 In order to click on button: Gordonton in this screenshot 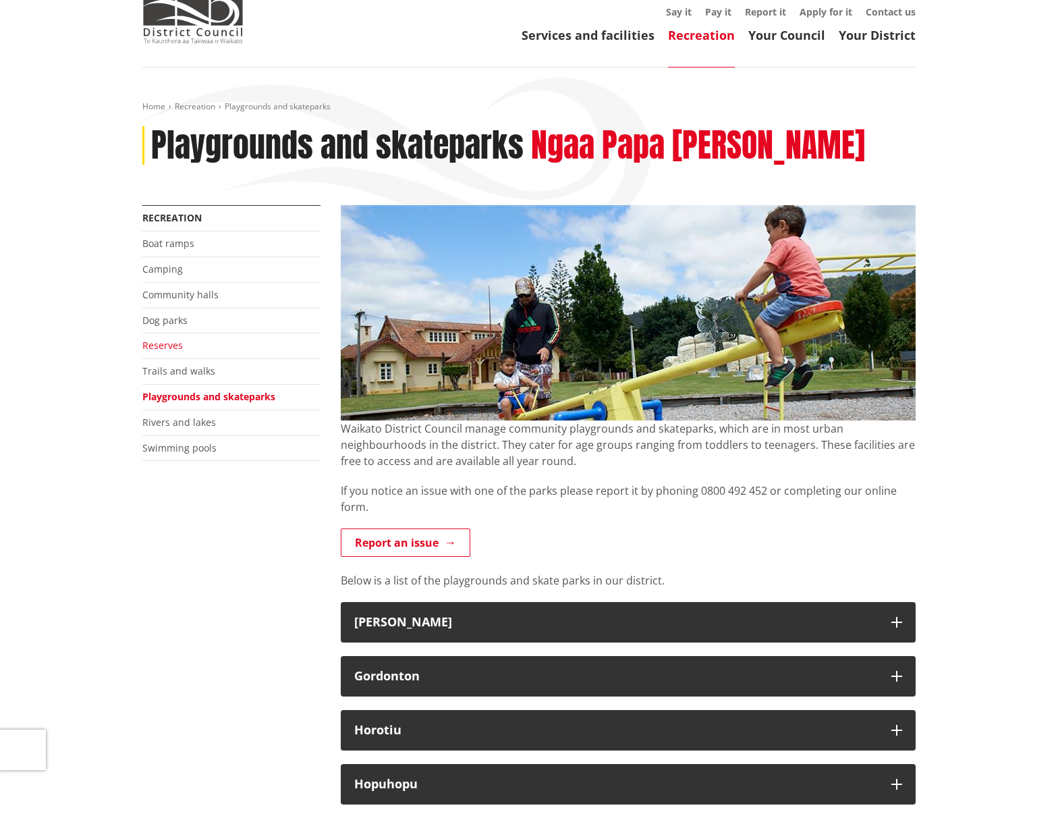, I will do `click(628, 676)`.